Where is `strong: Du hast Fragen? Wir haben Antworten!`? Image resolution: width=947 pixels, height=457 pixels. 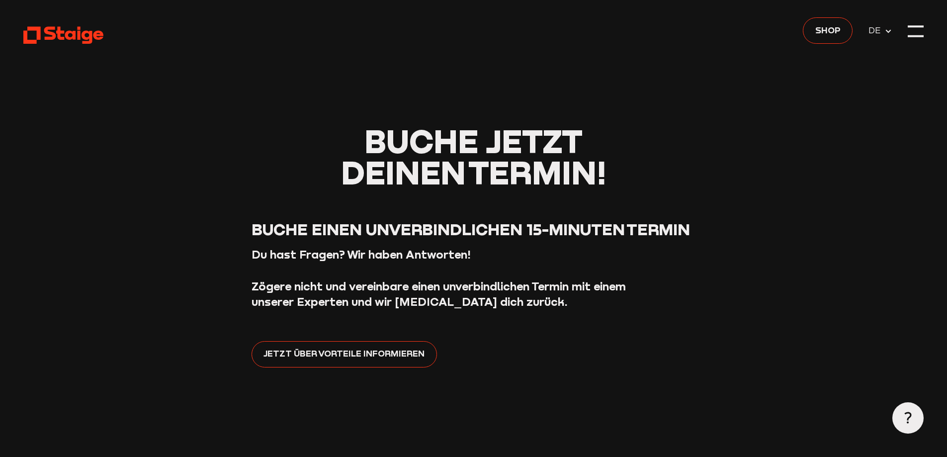
strong: Du hast Fragen? Wir haben Antworten! is located at coordinates (361, 254).